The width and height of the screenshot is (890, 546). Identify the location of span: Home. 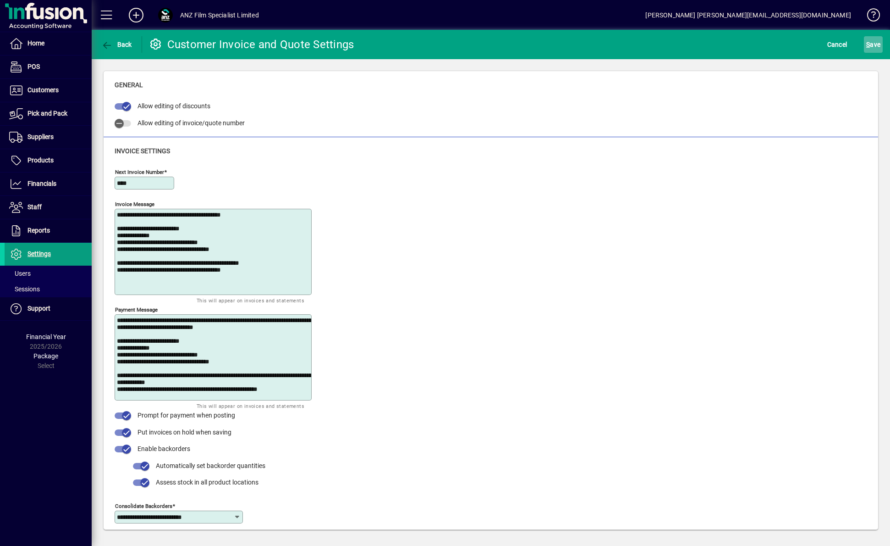
(36, 43).